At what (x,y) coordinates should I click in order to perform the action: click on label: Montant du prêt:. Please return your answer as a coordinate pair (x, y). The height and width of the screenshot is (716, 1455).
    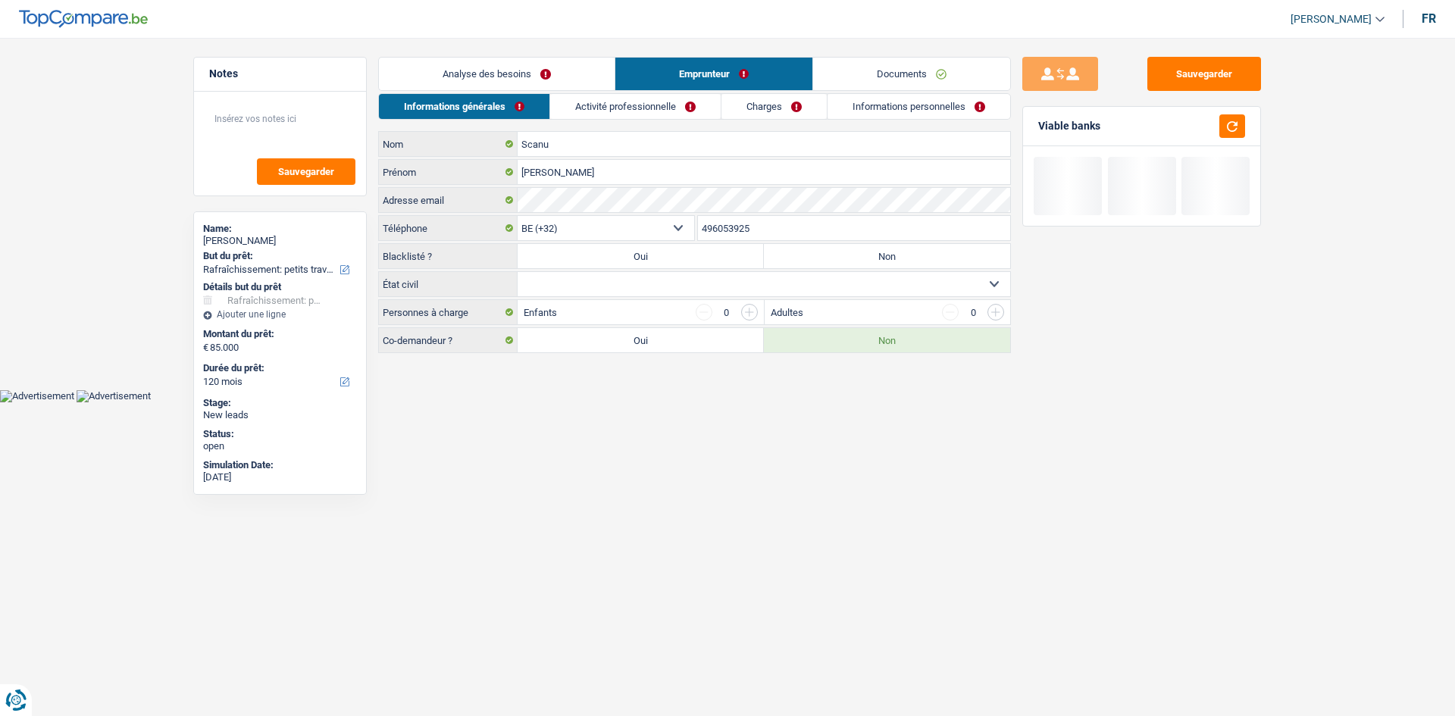
    Looking at the image, I should click on (278, 334).